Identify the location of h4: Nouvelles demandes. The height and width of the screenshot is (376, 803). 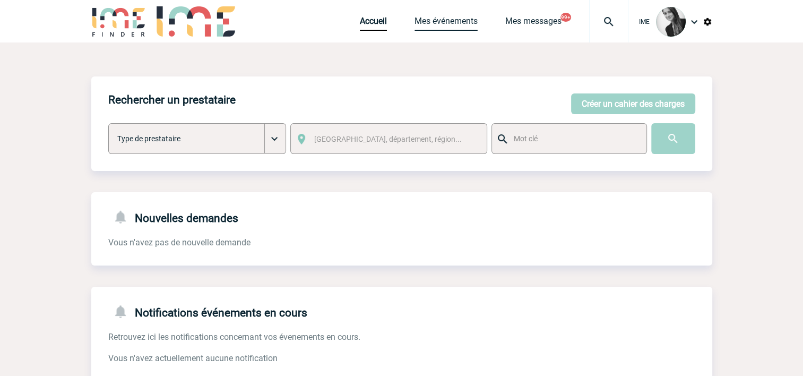
(173, 217).